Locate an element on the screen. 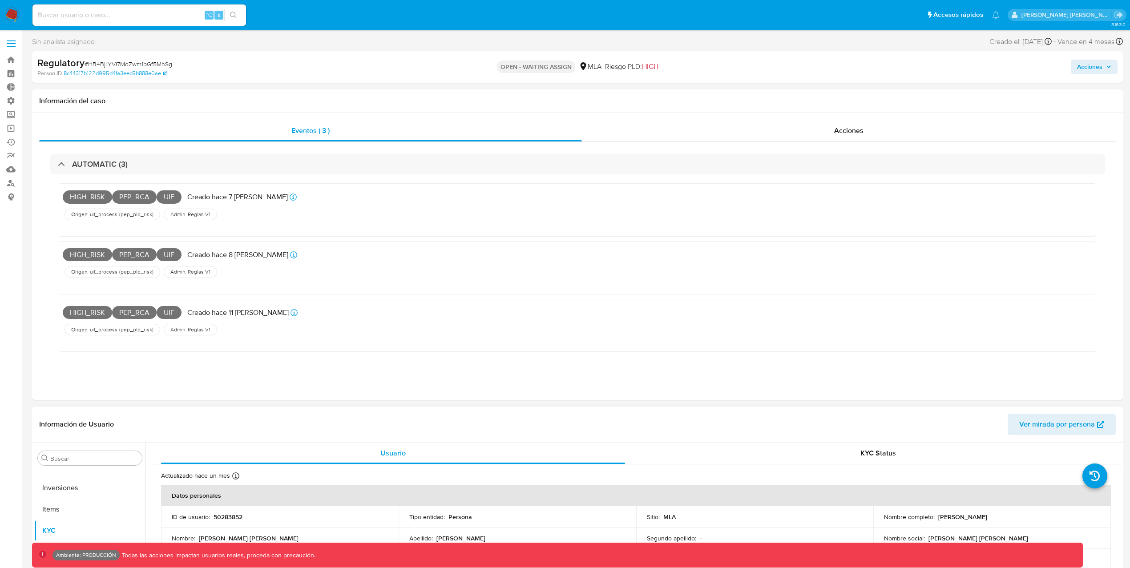 This screenshot has width=1130, height=568. p: Nombre completo : is located at coordinates (909, 517).